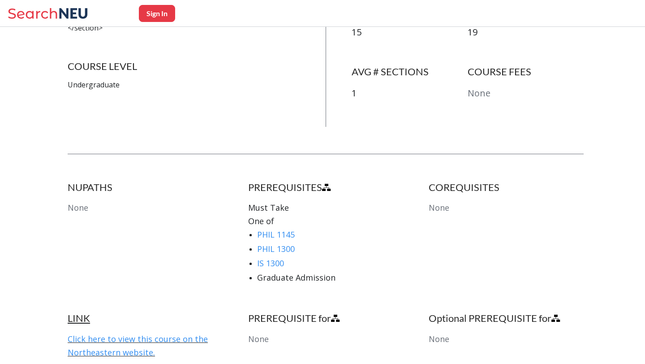  What do you see at coordinates (410, 32) in the screenshot?
I see `p: 15` at bounding box center [410, 32].